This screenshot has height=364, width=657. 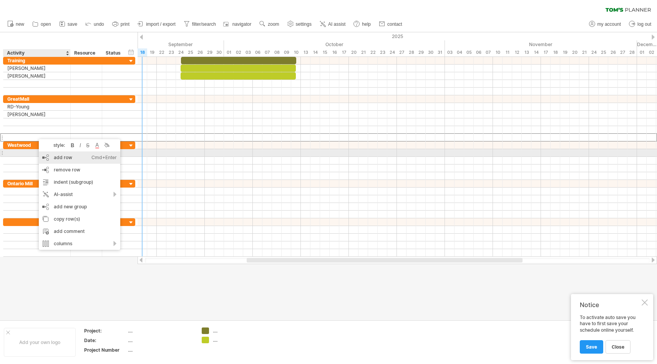 What do you see at coordinates (469, 52) in the screenshot?
I see `div: Wednesday, 5 November 2025` at bounding box center [469, 52].